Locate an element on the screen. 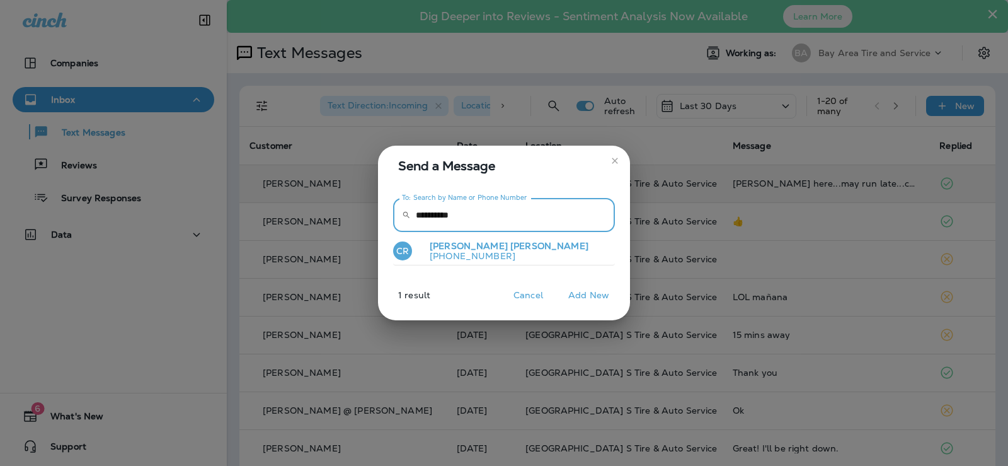 Image resolution: width=1008 pixels, height=466 pixels. label: To: Search by Name or Phone Number is located at coordinates (464, 197).